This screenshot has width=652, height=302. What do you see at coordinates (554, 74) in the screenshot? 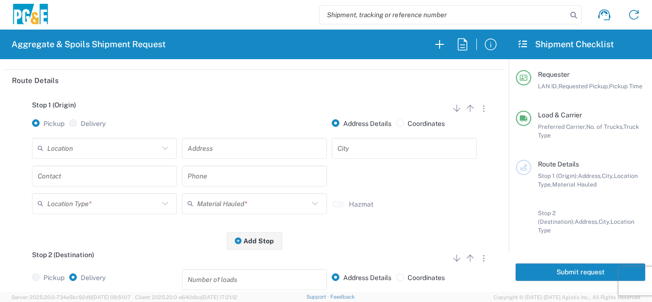
I see `span: Requester` at bounding box center [554, 74].